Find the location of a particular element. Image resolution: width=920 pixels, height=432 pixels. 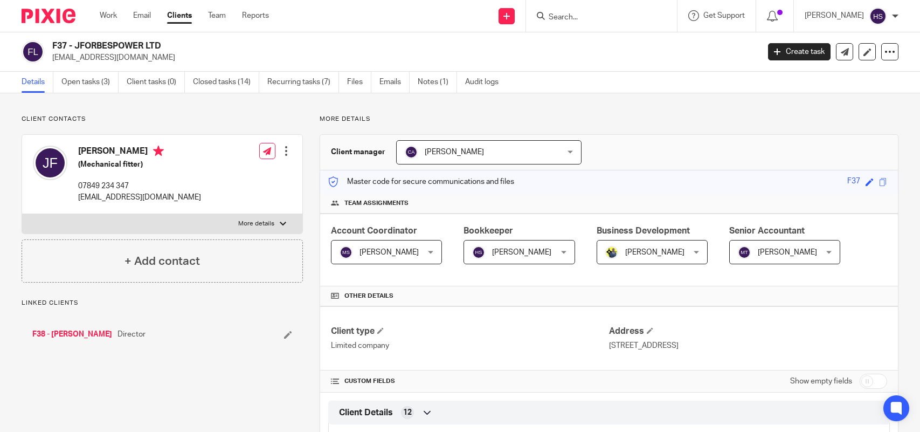

label: Show empty fields is located at coordinates (821, 381).